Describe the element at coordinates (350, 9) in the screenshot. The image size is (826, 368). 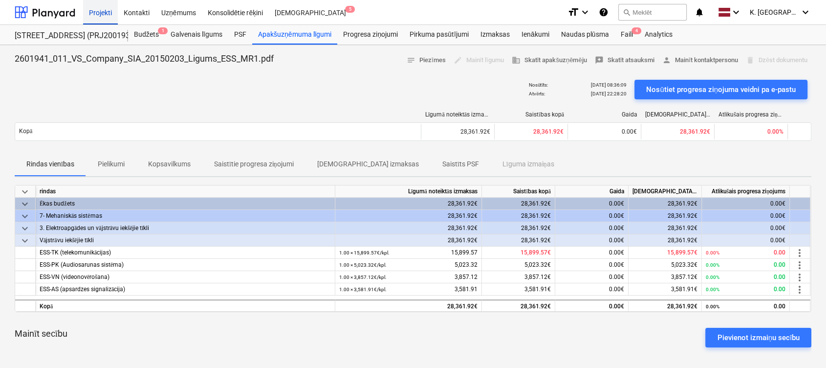
I see `span: 5` at that location.